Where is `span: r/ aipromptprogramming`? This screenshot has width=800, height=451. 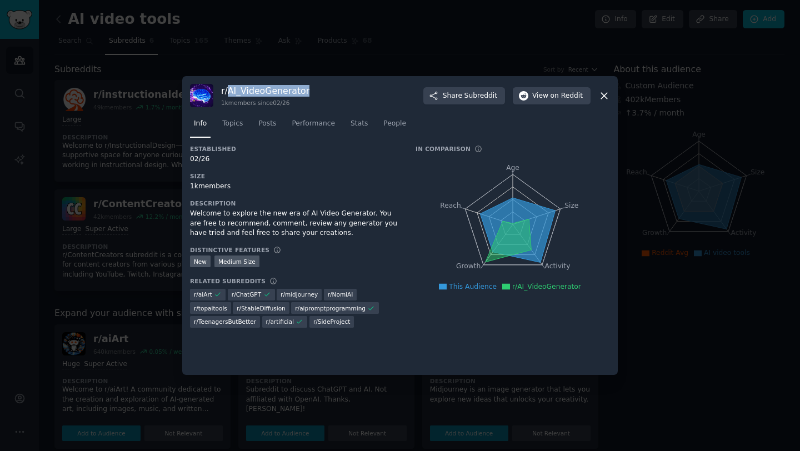
span: r/ aipromptprogramming is located at coordinates (330, 308).